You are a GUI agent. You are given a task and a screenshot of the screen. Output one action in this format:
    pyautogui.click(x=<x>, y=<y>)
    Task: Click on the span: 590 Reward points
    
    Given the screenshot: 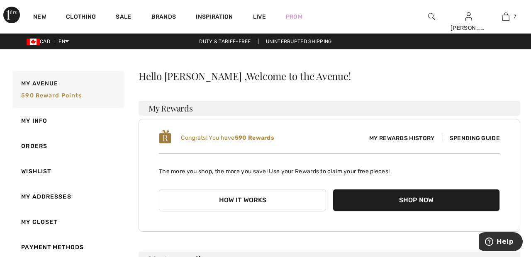 What is the action you would take?
    pyautogui.click(x=51, y=95)
    